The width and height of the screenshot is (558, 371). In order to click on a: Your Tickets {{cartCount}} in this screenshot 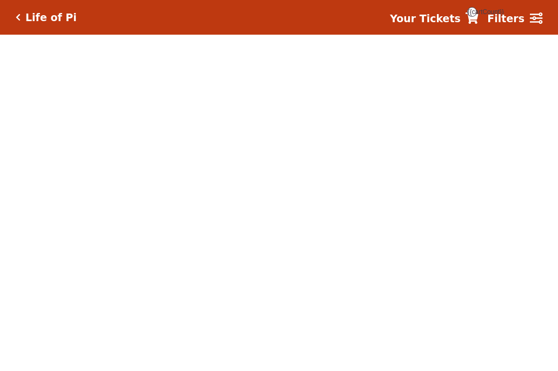, I will do `click(434, 18)`.